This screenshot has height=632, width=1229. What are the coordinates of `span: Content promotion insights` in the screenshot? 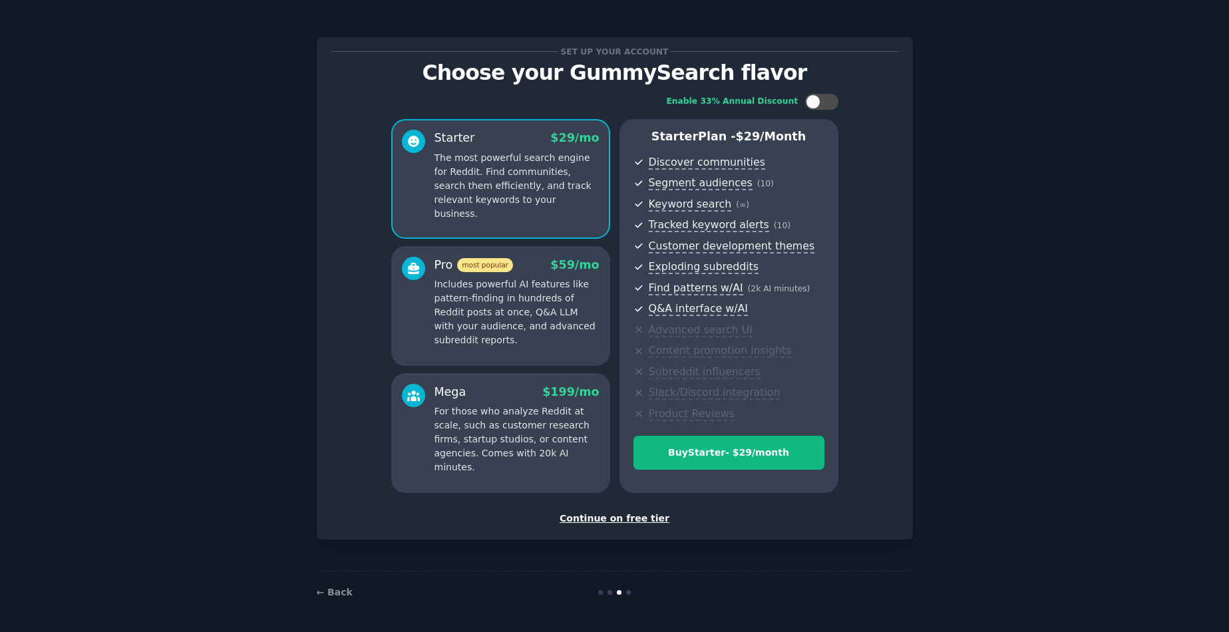 It's located at (720, 351).